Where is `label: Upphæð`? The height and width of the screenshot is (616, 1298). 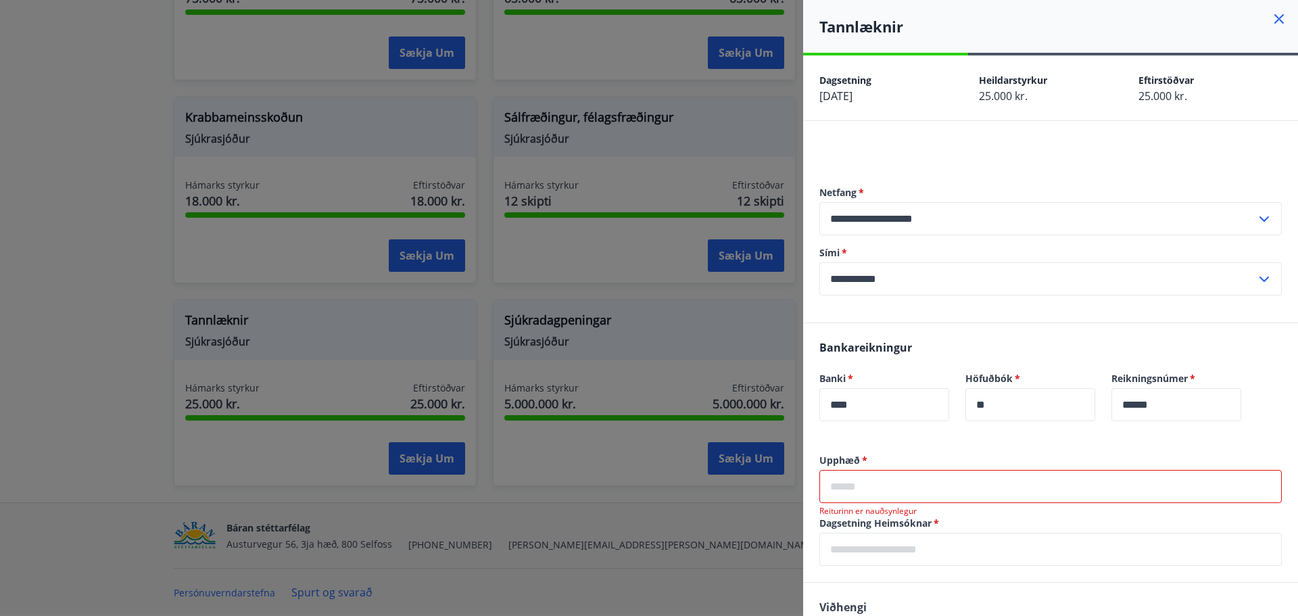 label: Upphæð is located at coordinates (1051, 460).